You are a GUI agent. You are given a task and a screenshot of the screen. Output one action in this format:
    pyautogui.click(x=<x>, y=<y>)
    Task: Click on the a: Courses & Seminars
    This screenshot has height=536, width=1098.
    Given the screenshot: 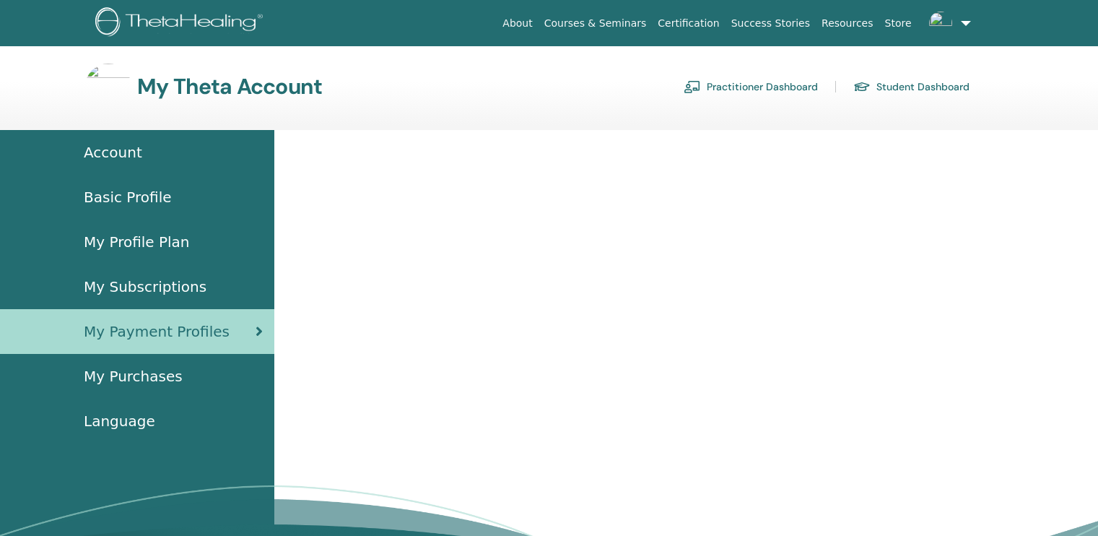 What is the action you would take?
    pyautogui.click(x=596, y=23)
    